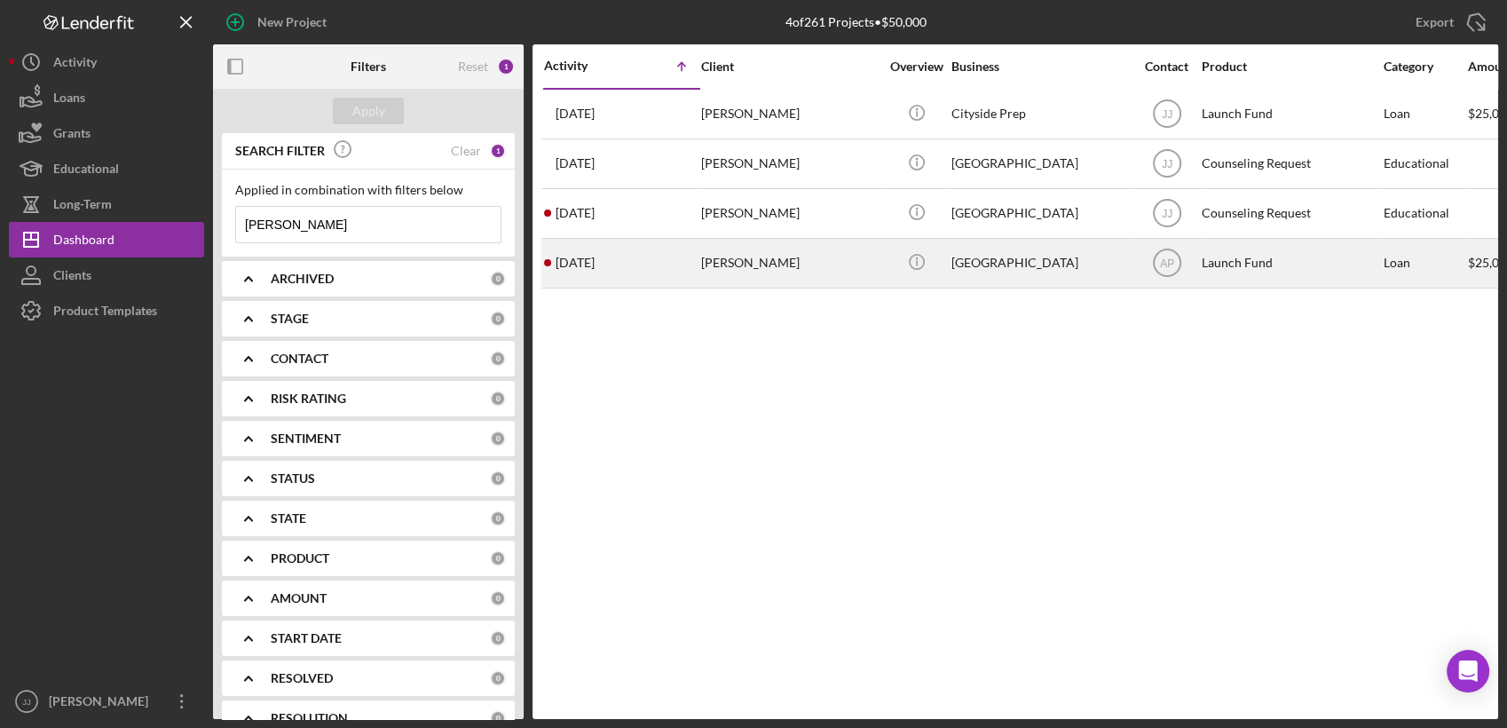  I want to click on time: 2024-04-30 13:39, so click(575, 114).